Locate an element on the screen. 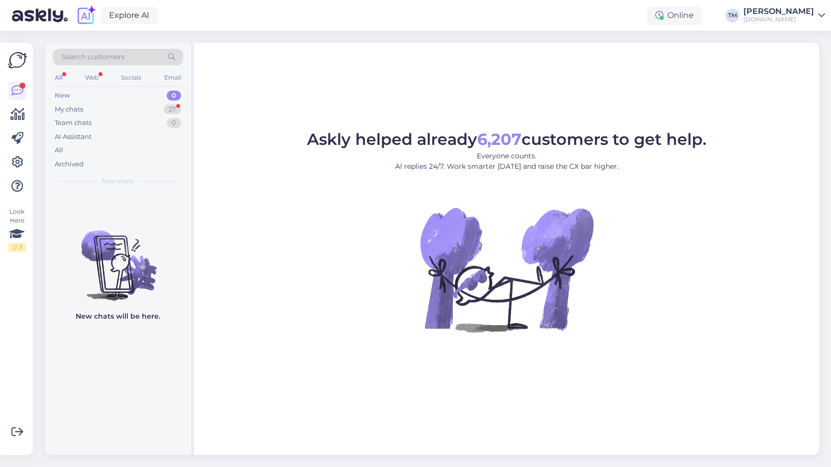 This screenshot has width=831, height=467. div: 27 is located at coordinates (172, 109).